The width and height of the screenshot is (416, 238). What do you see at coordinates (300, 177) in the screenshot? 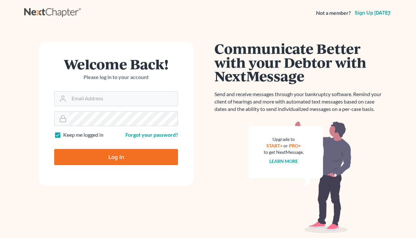
I see `img: nextmessage_bg-59042aed3d76b12b5cd301f8e5b87938c9018125f34e5fa2b7a6b67550977c72.svg` at bounding box center [300, 177].